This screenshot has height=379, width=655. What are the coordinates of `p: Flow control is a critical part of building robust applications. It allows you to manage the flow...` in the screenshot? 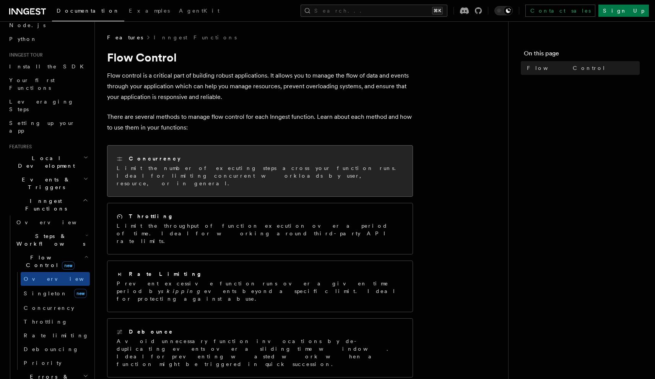 It's located at (260, 86).